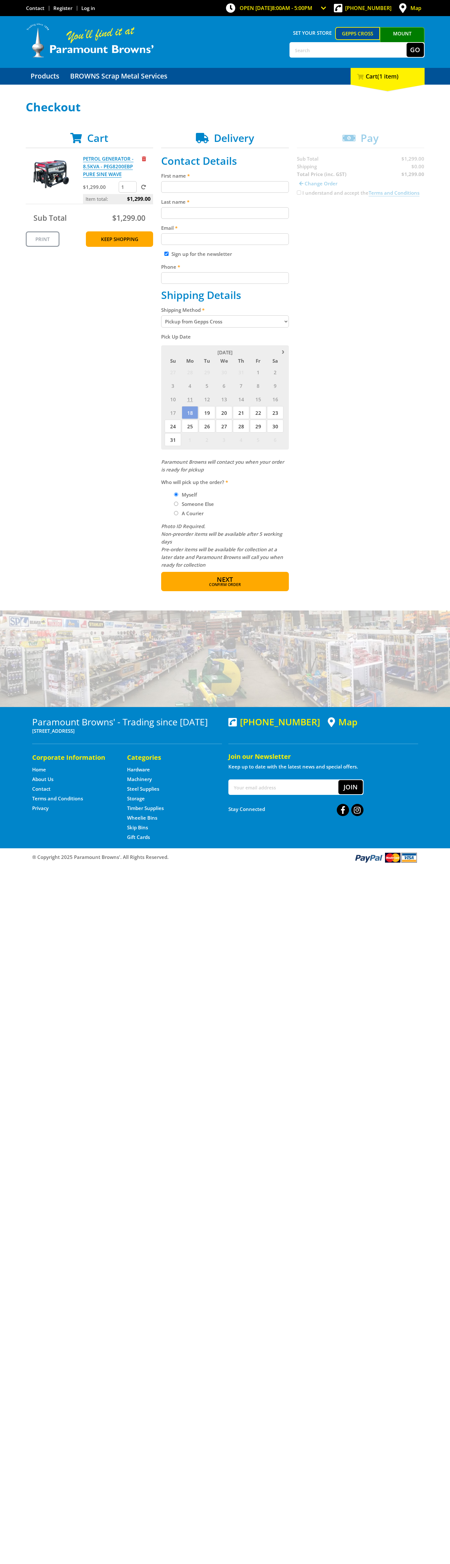 The image size is (450, 1564). What do you see at coordinates (190, 361) in the screenshot?
I see `span: Mo` at bounding box center [190, 361].